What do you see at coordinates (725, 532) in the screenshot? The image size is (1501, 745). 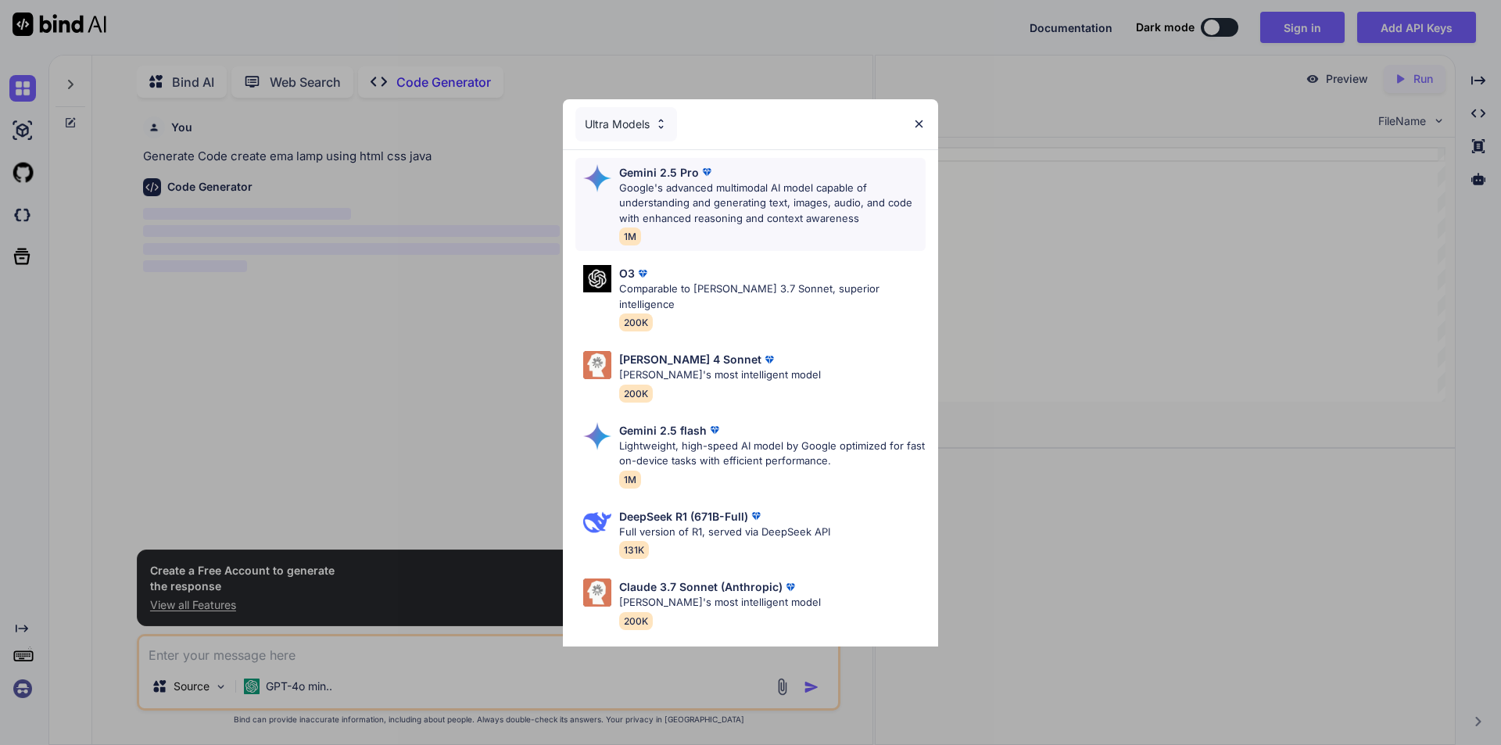 I see `p: Full version of R1, served via DeepSeek API` at bounding box center [725, 532].